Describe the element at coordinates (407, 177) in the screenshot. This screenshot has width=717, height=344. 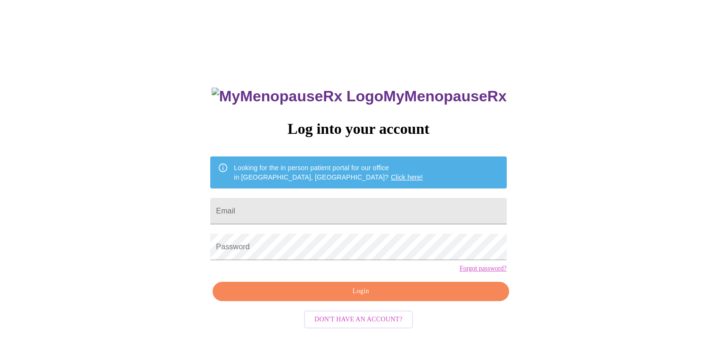
I see `a: Click here!` at that location.